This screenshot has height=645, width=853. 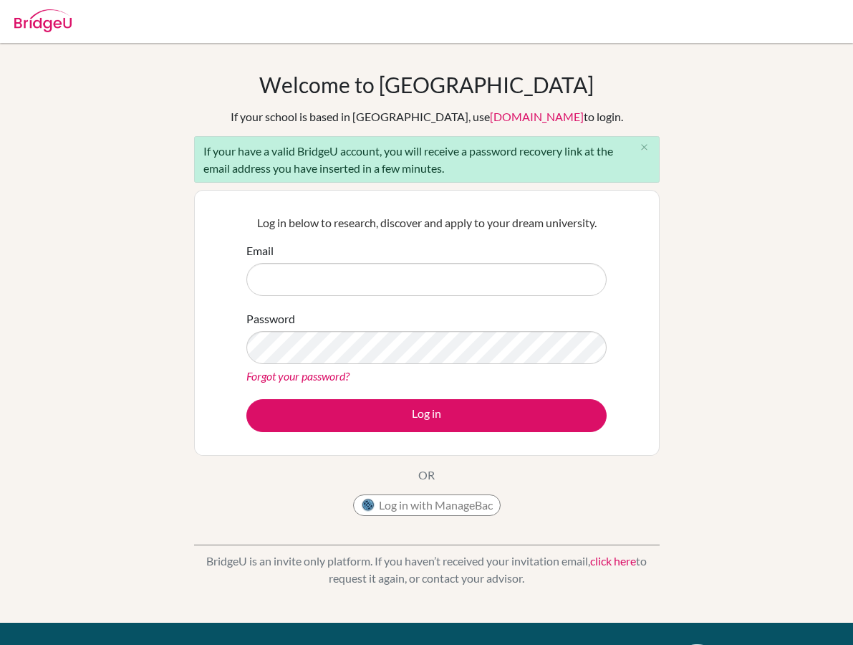 What do you see at coordinates (43, 21) in the screenshot?
I see `img: Bridge-U` at bounding box center [43, 21].